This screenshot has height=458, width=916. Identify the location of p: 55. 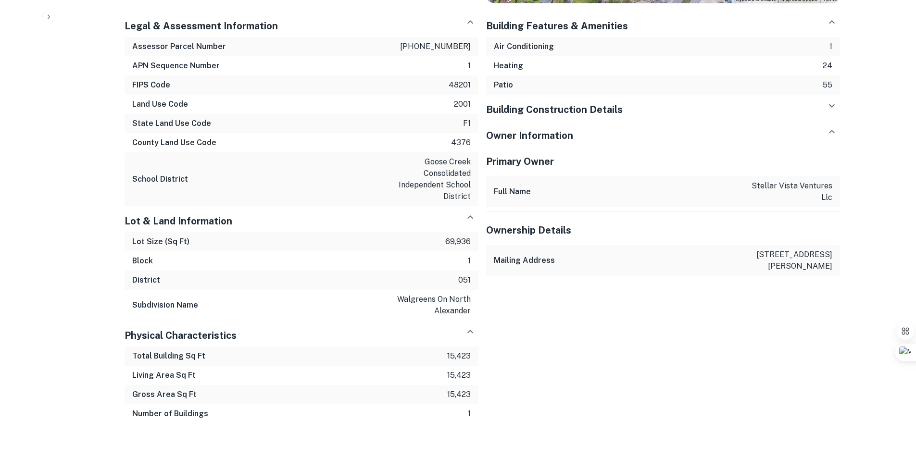
(828, 85).